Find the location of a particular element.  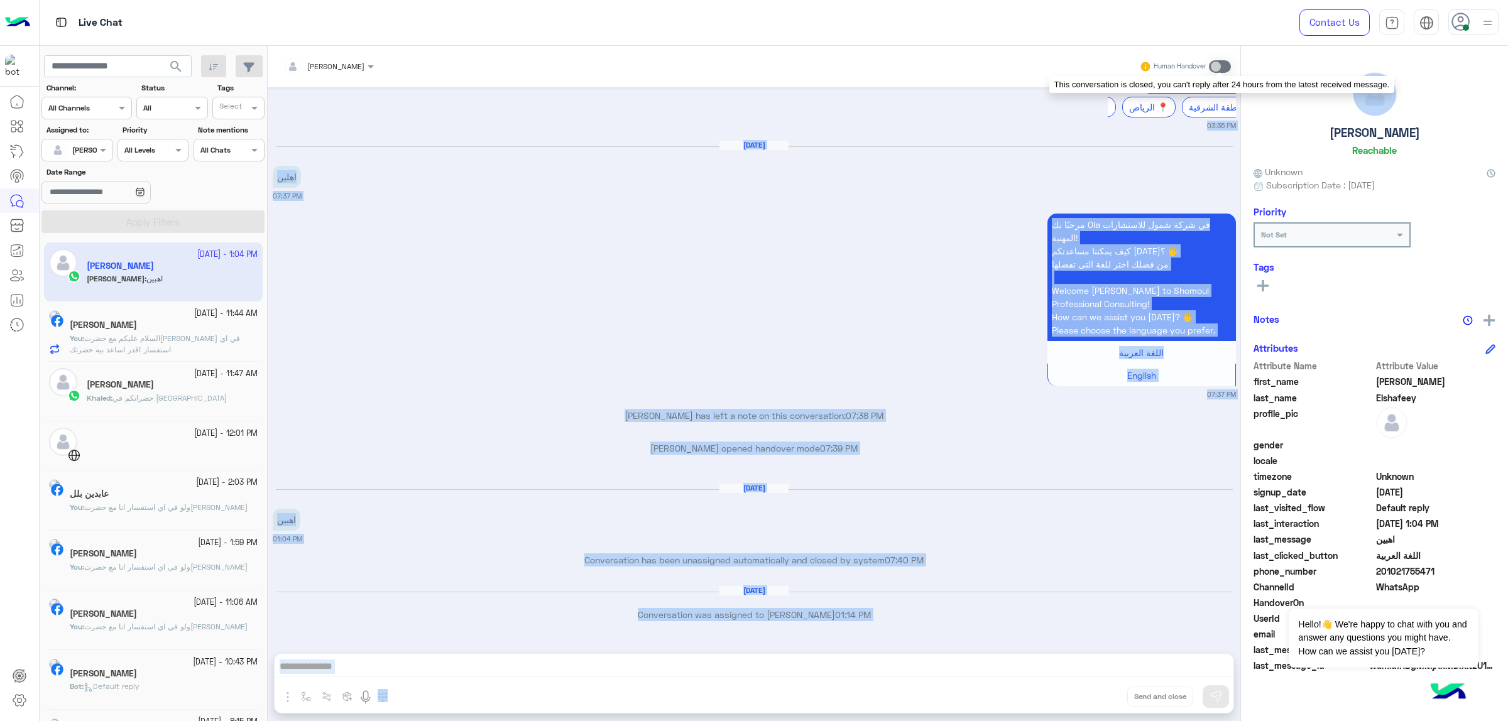

a: tab is located at coordinates (1392, 23).